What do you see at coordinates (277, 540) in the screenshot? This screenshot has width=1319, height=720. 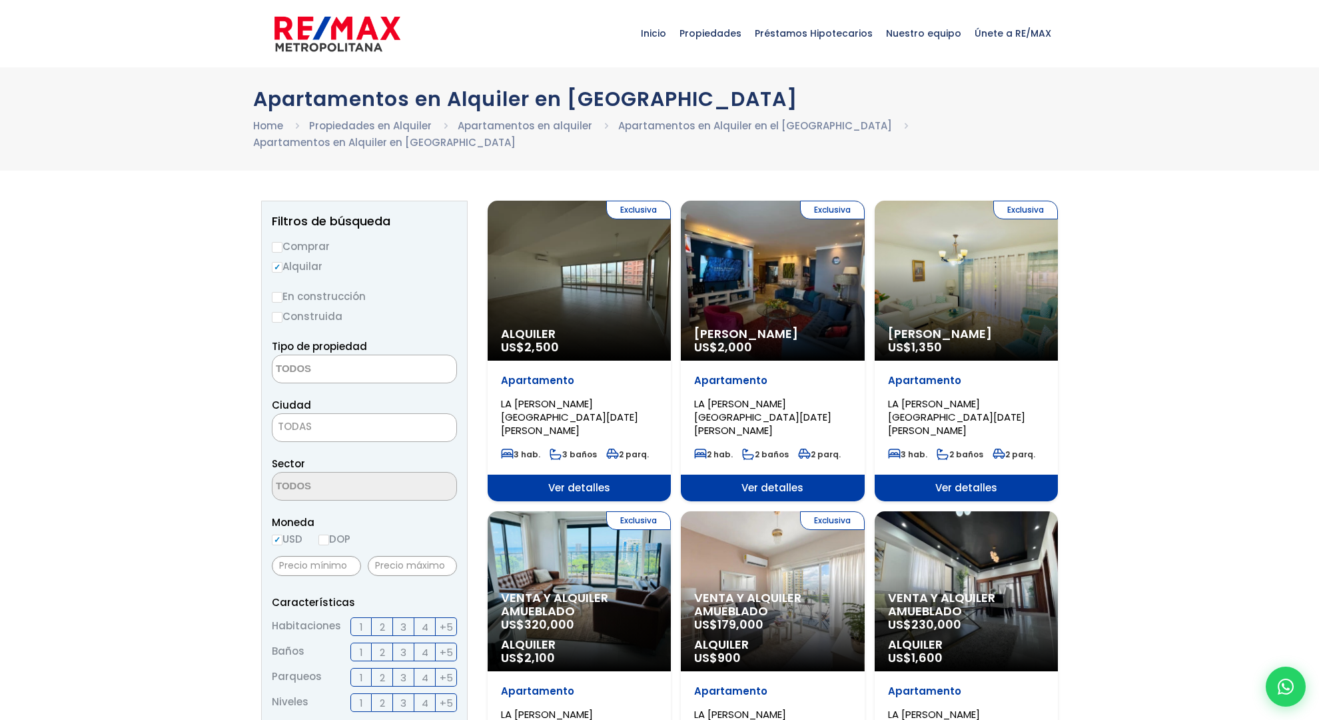 I see `input: USD` at bounding box center [277, 540].